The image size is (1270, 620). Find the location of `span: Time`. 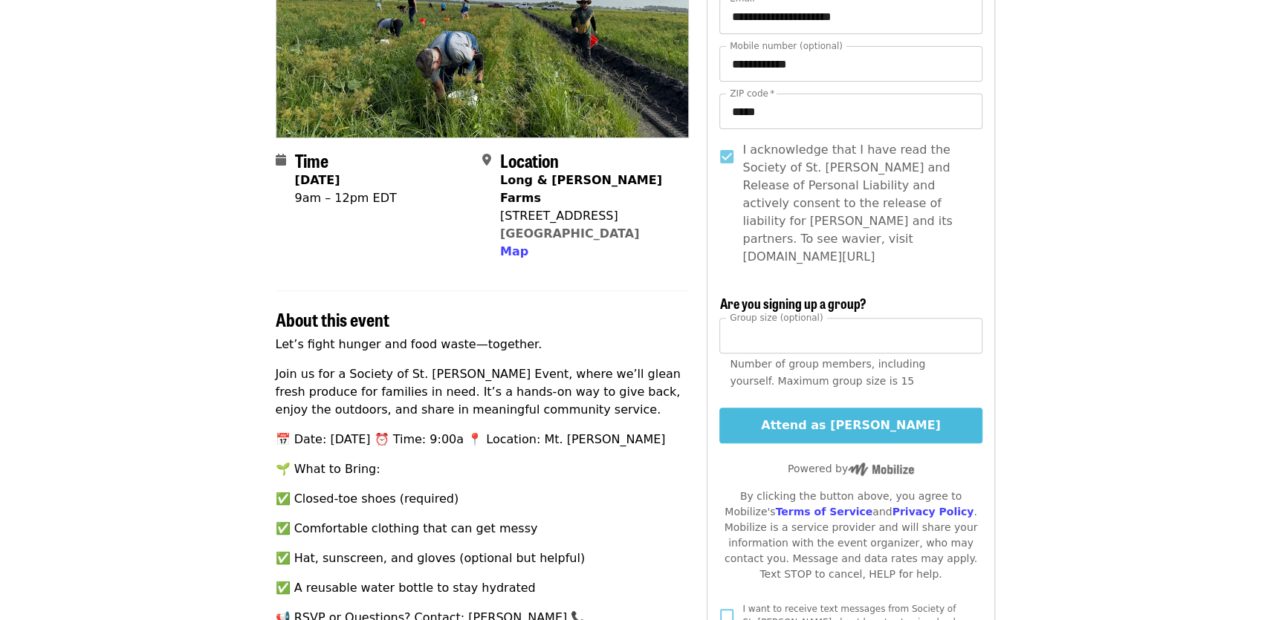

span: Time is located at coordinates (311, 160).